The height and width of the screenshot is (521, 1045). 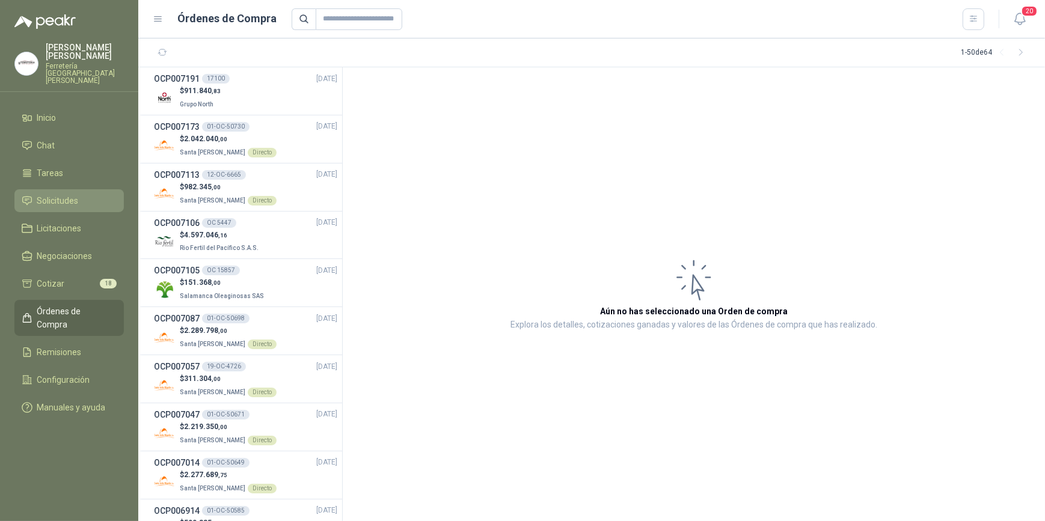 What do you see at coordinates (226, 127) in the screenshot?
I see `div: 01-OC-50730` at bounding box center [226, 127].